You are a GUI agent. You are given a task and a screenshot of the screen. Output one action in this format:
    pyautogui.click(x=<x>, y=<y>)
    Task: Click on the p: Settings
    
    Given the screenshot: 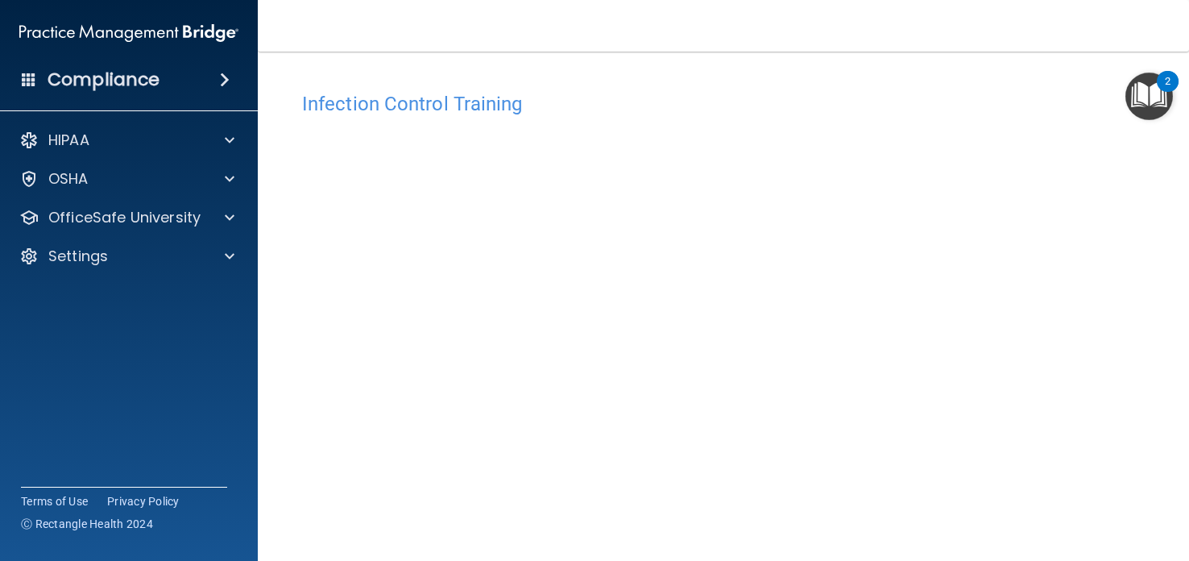 What is the action you would take?
    pyautogui.click(x=78, y=256)
    